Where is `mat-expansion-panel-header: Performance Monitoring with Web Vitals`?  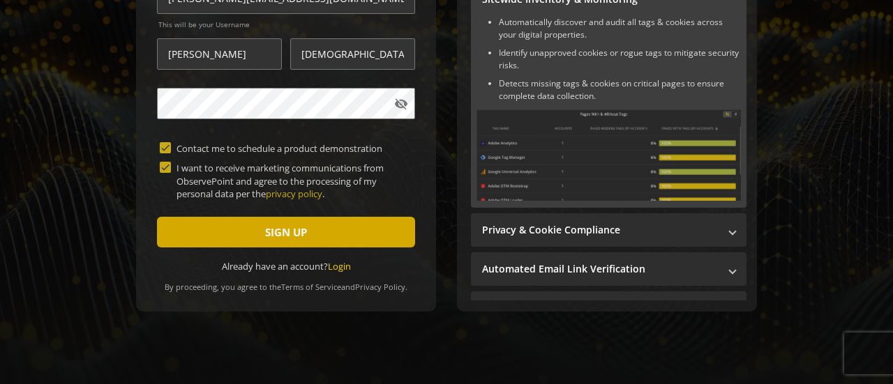
mat-expansion-panel-header: Performance Monitoring with Web Vitals is located at coordinates (608, 308).